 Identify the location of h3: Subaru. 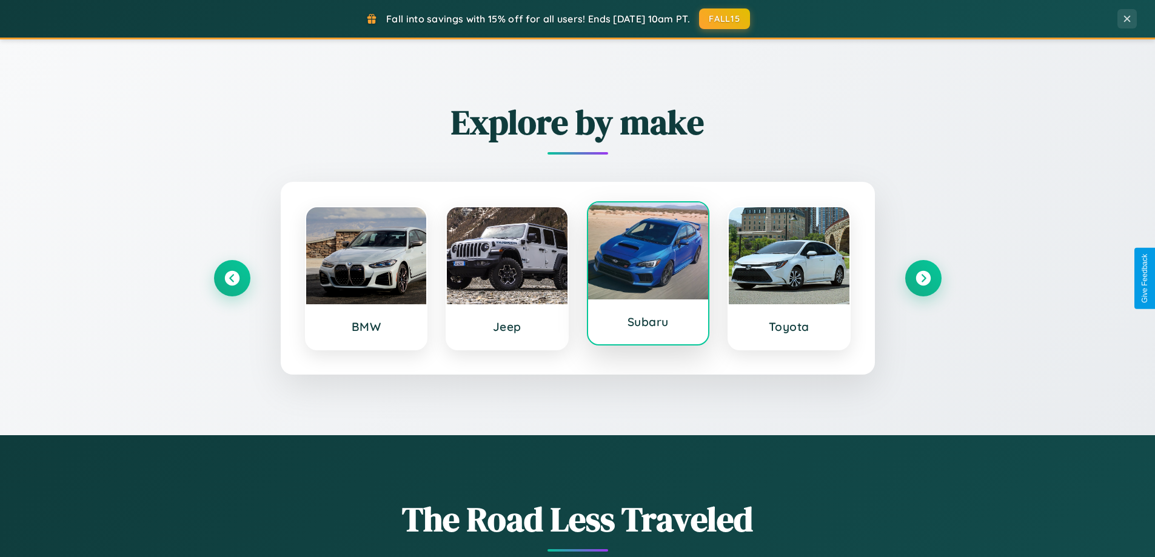
(648, 322).